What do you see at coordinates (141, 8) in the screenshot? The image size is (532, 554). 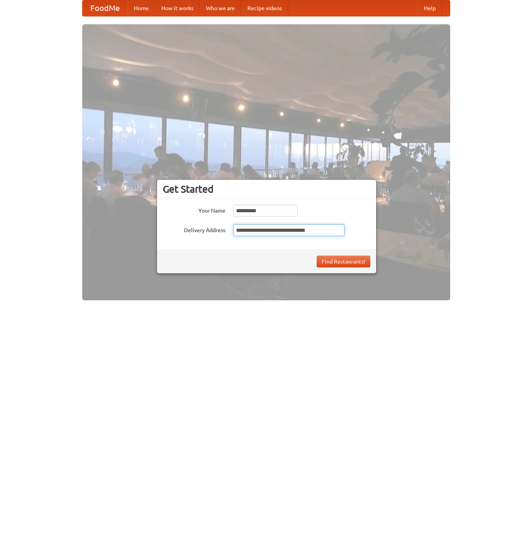 I see `a: Home` at bounding box center [141, 8].